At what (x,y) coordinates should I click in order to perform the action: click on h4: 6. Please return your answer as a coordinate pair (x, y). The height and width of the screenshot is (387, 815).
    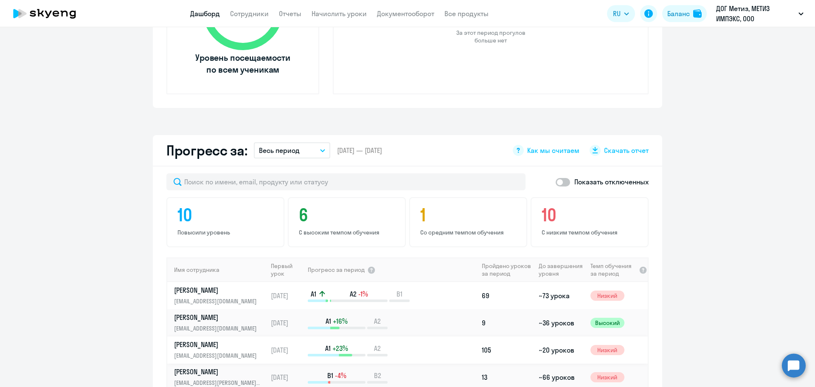
    Looking at the image, I should click on (348, 215).